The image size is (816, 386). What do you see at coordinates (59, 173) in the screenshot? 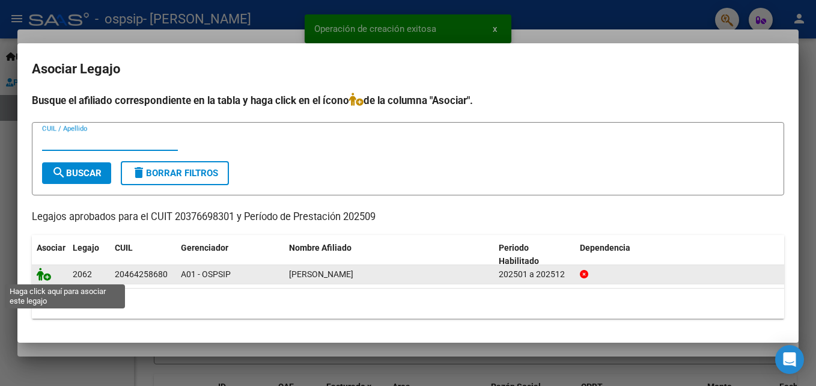
I see `mat-icon: search` at bounding box center [59, 173].